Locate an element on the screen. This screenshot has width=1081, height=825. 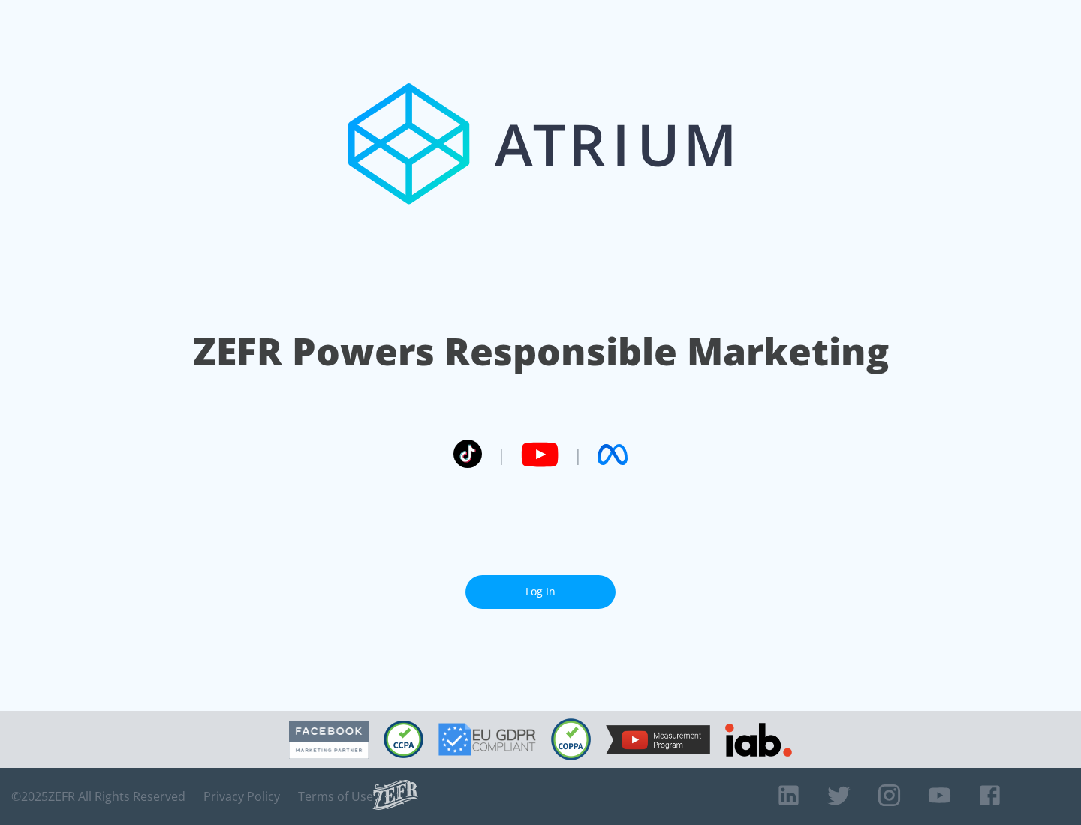
span: © 2025 ZEFR All Rights Reserved is located at coordinates (98, 797).